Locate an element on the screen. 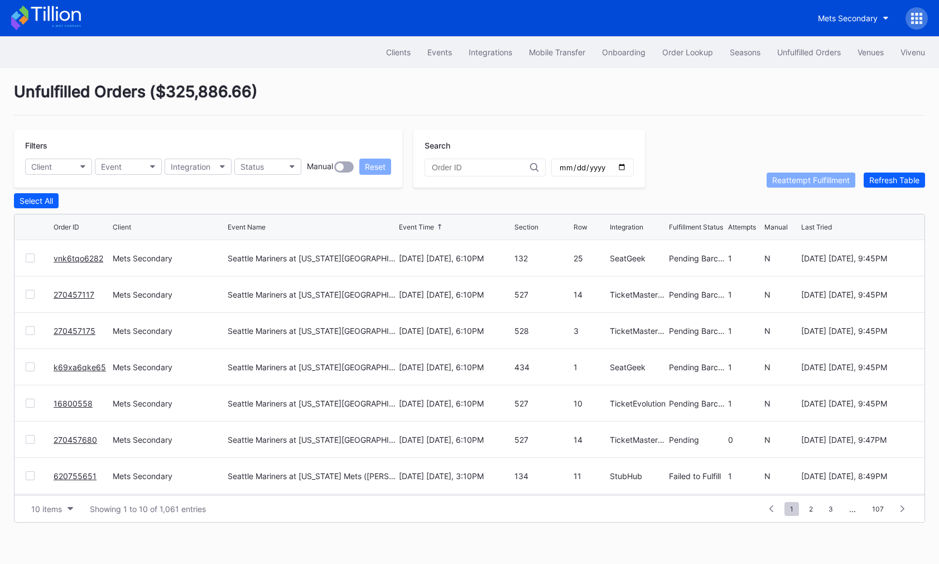  span: 107 is located at coordinates (878, 508).